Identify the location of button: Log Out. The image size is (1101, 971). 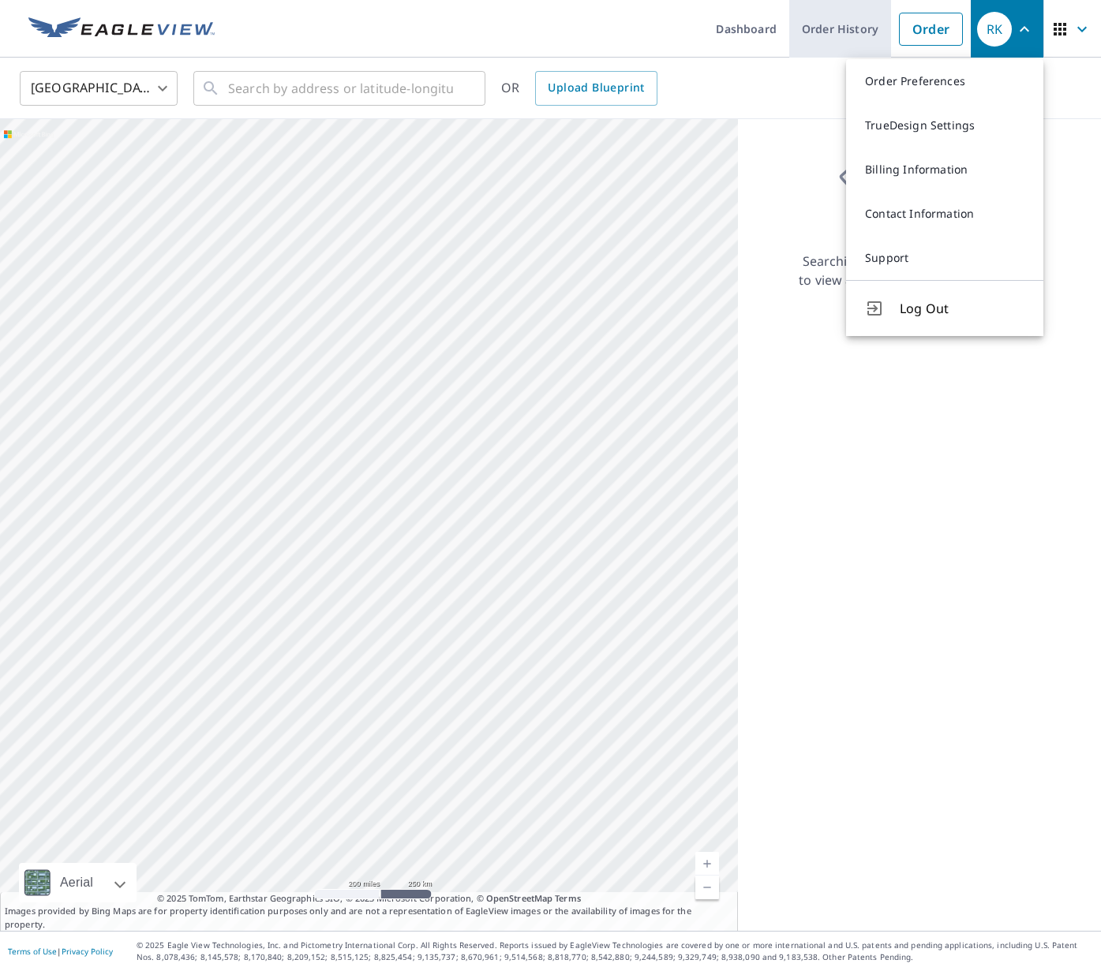
(945, 308).